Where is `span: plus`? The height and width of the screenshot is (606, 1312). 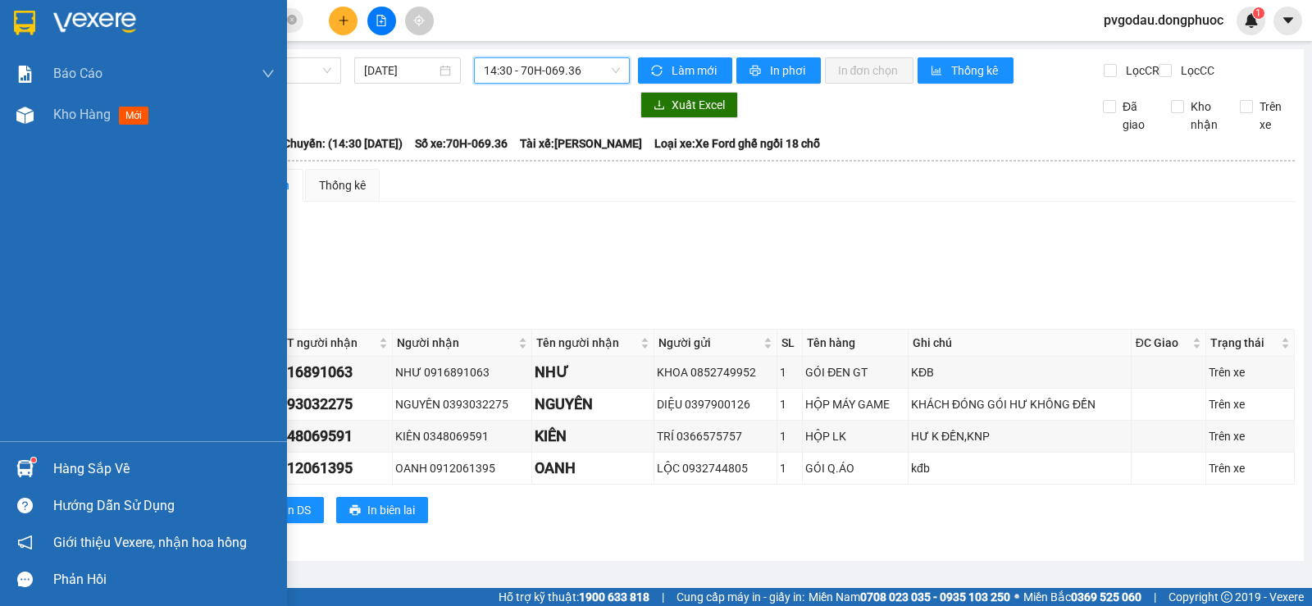
span: plus is located at coordinates (344, 21).